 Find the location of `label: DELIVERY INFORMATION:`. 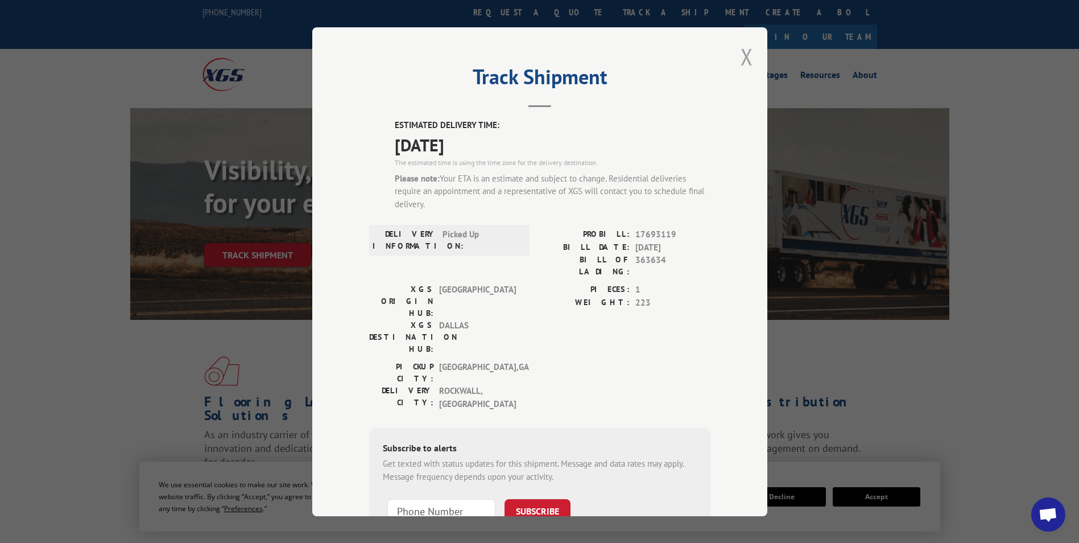

label: DELIVERY INFORMATION: is located at coordinates (404, 240).